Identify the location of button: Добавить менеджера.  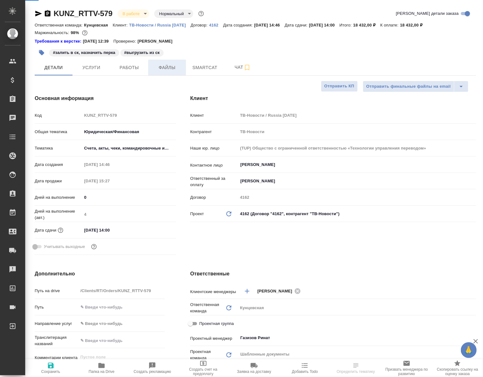
(247, 291).